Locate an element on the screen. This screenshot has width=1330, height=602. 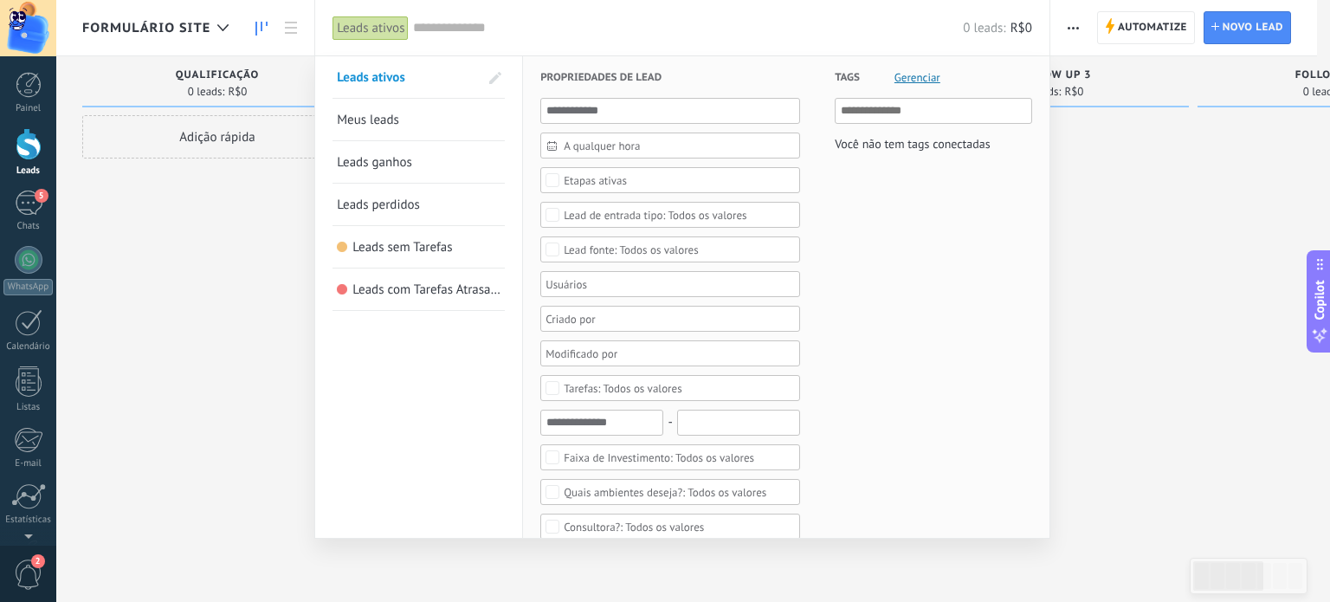
li: Leads ganhos is located at coordinates (418, 162).